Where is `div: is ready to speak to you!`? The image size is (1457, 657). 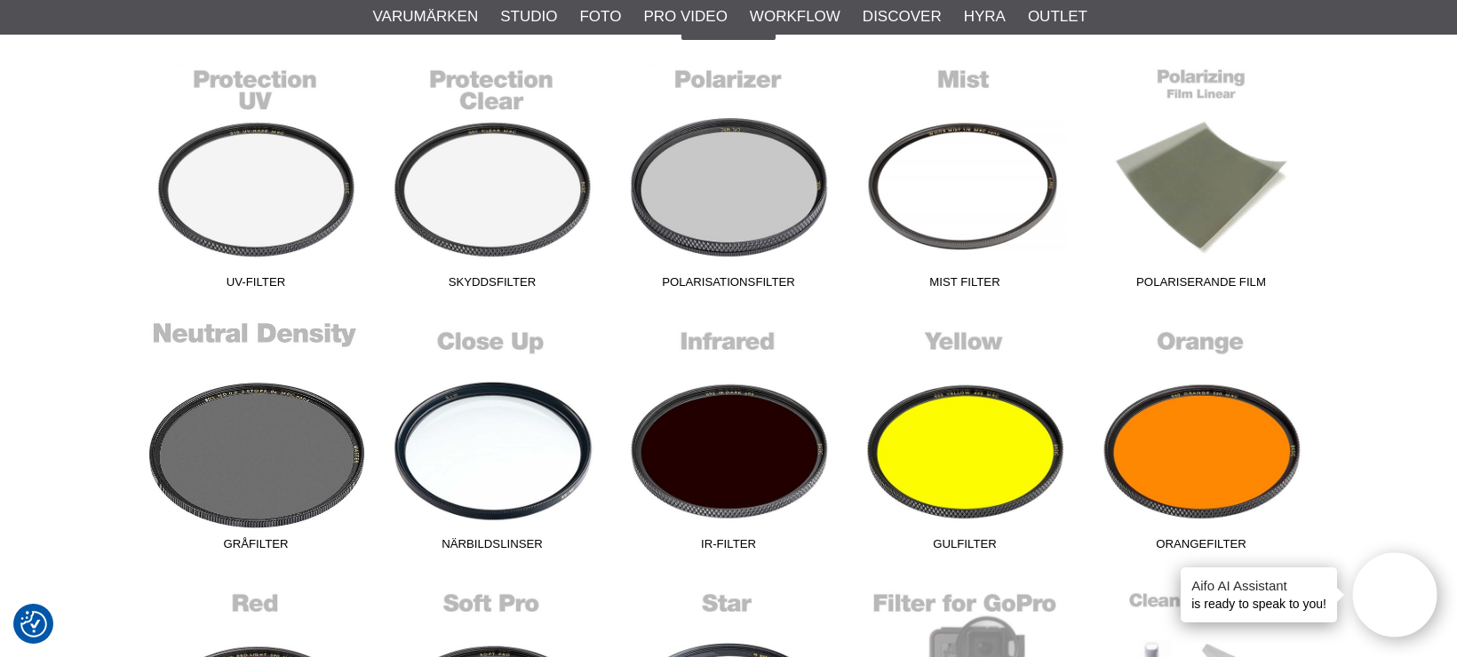 div: is ready to speak to you! is located at coordinates (1259, 595).